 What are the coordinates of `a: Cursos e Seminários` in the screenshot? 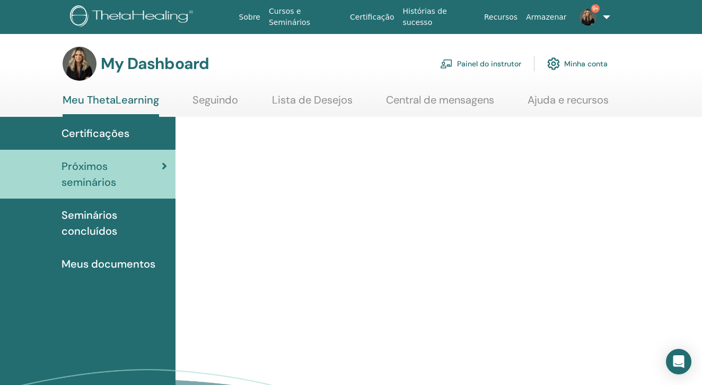 It's located at (305, 17).